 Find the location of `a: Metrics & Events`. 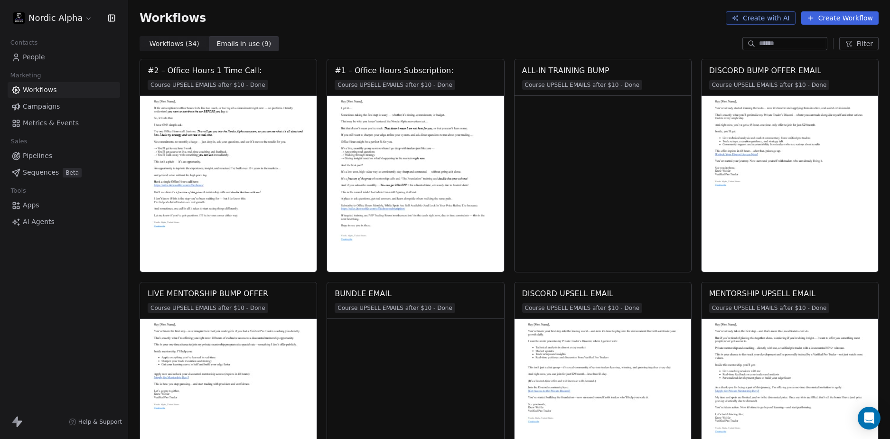

a: Metrics & Events is located at coordinates (64, 123).